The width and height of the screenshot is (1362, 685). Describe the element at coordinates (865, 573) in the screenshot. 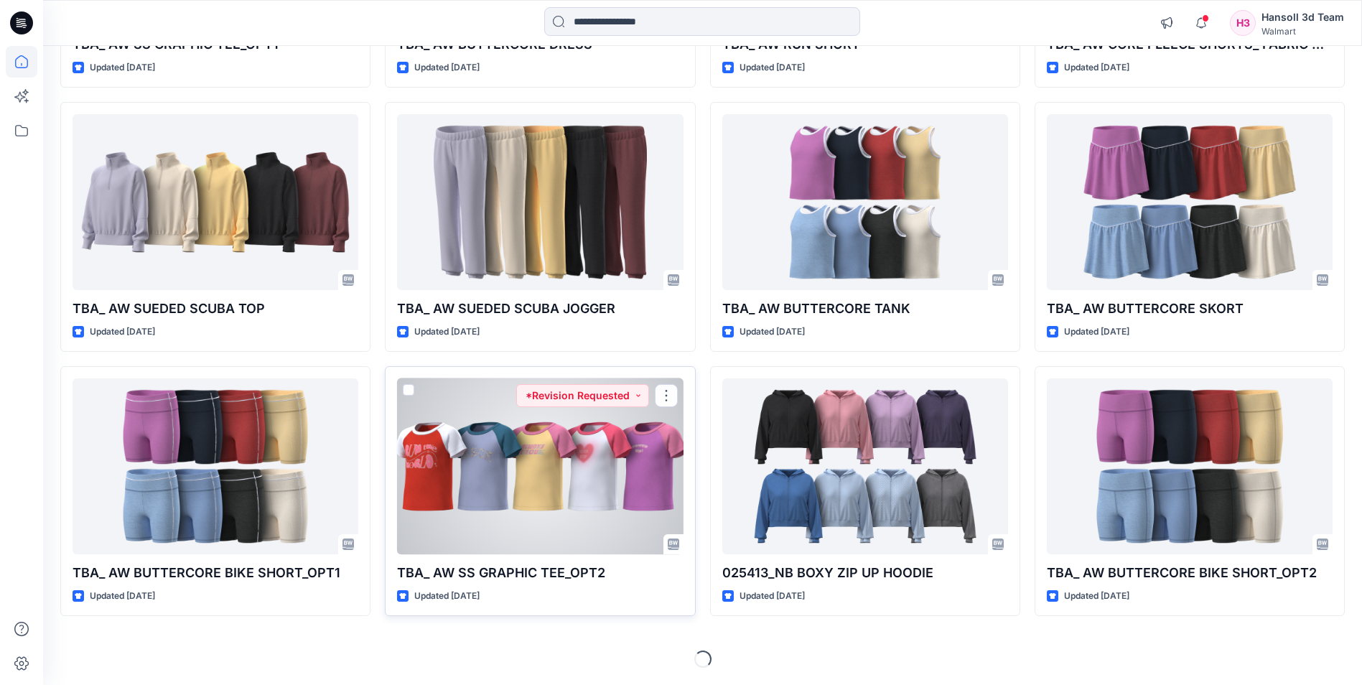

I see `p: 025413_NB BOXY ZIP UP HOODIE` at that location.